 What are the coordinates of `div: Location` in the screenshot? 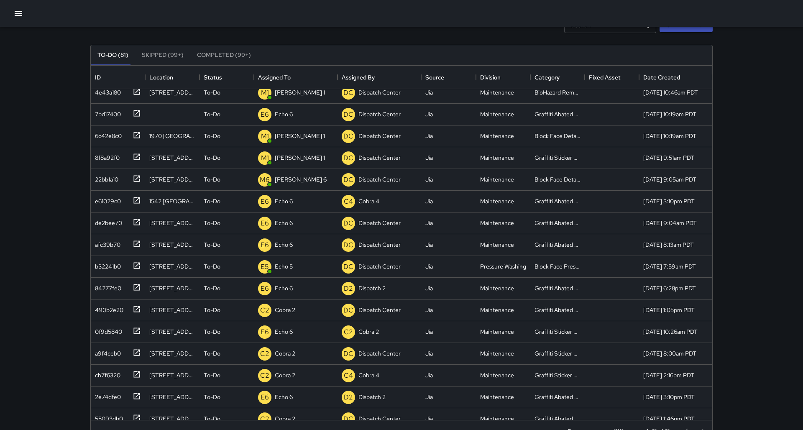 It's located at (172, 77).